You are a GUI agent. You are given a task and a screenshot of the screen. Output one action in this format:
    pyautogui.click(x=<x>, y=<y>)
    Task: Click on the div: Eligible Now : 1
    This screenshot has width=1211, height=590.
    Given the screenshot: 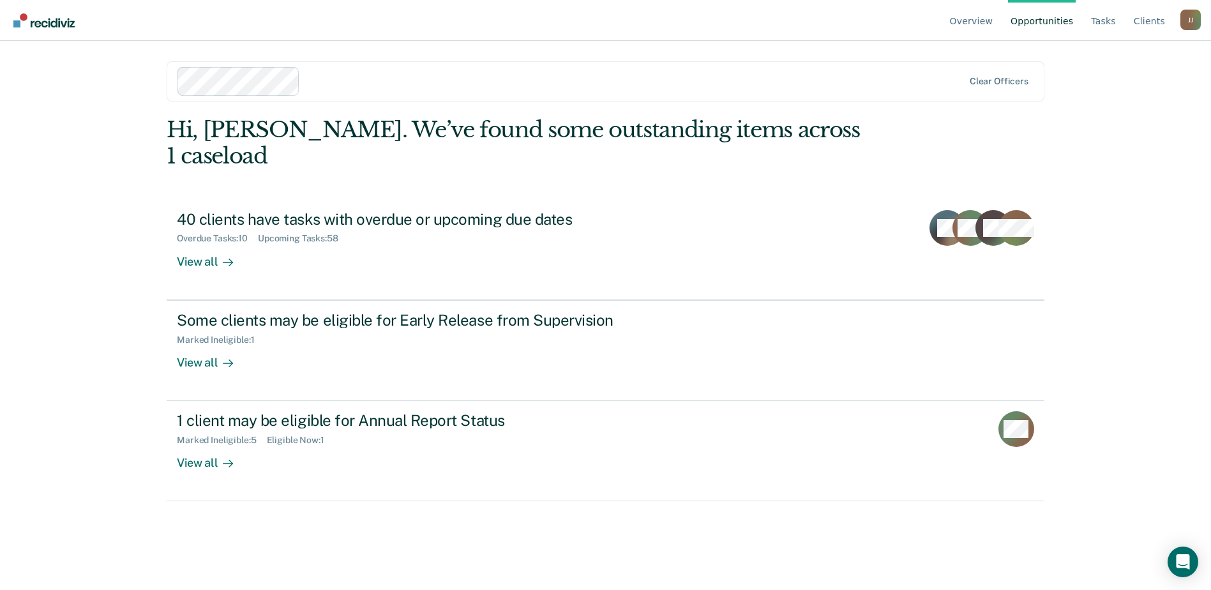 What is the action you would take?
    pyautogui.click(x=301, y=440)
    